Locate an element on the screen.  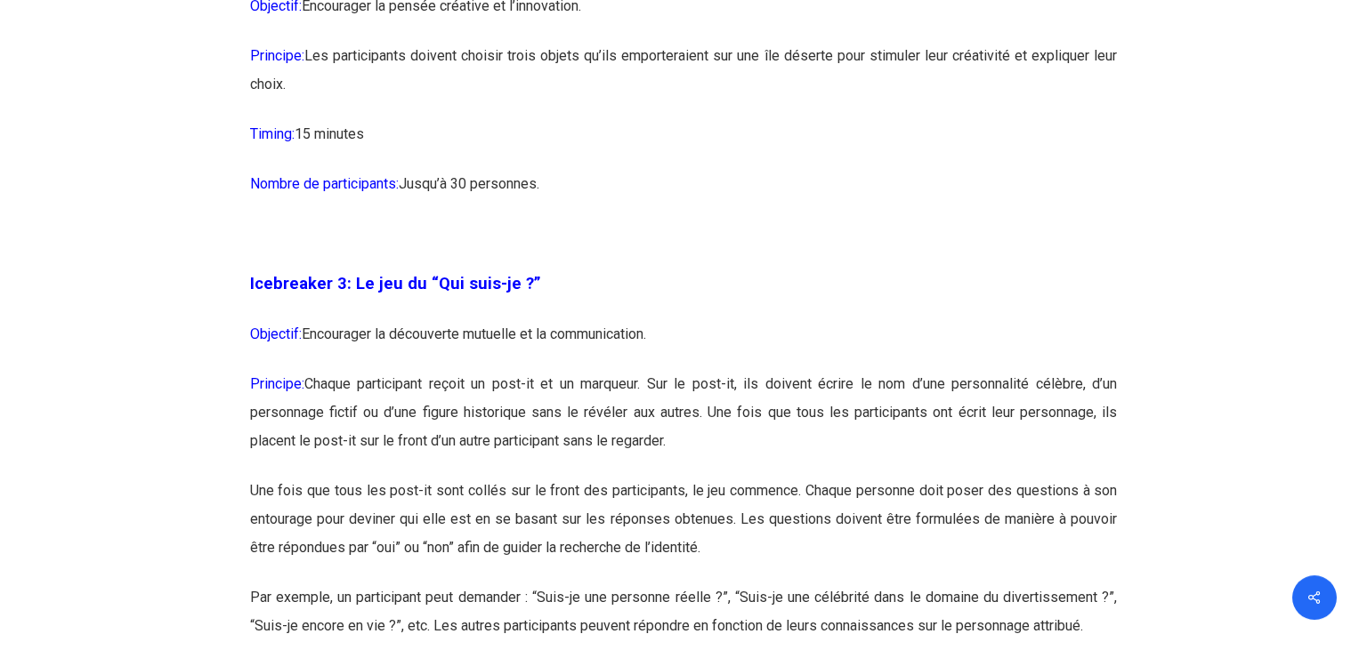
p: Jusqu’à 30 personnes. is located at coordinates (683, 195).